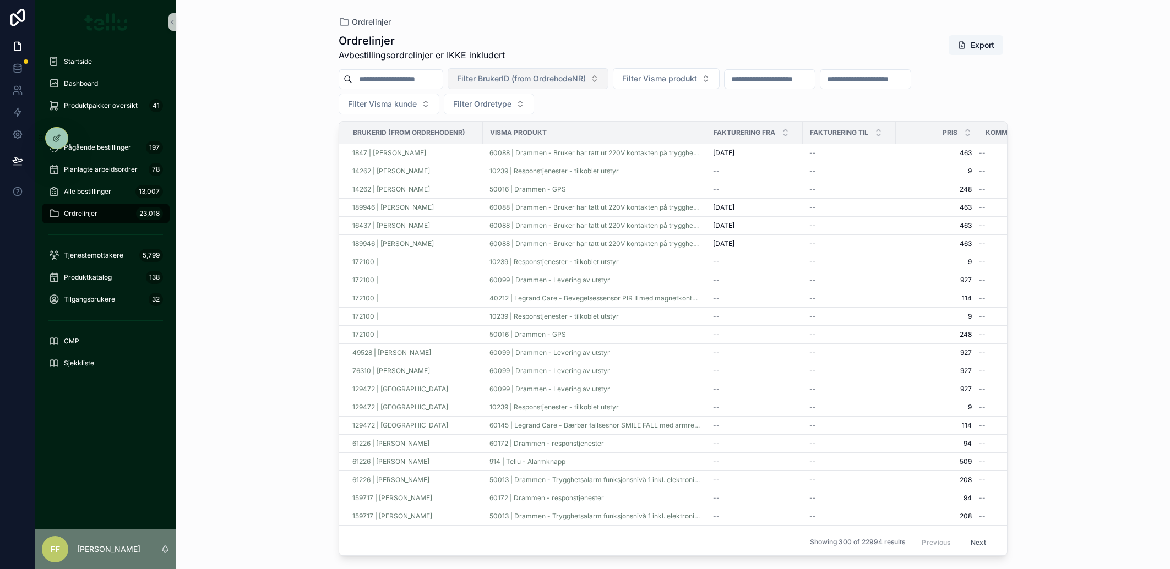 This screenshot has width=1170, height=569. I want to click on div: 32, so click(156, 300).